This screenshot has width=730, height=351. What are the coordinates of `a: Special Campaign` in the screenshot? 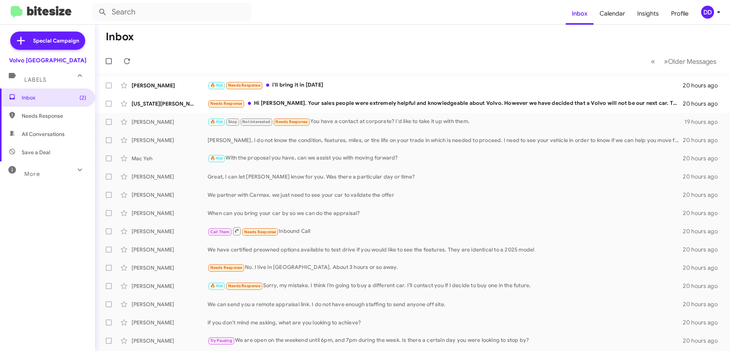 It's located at (48, 41).